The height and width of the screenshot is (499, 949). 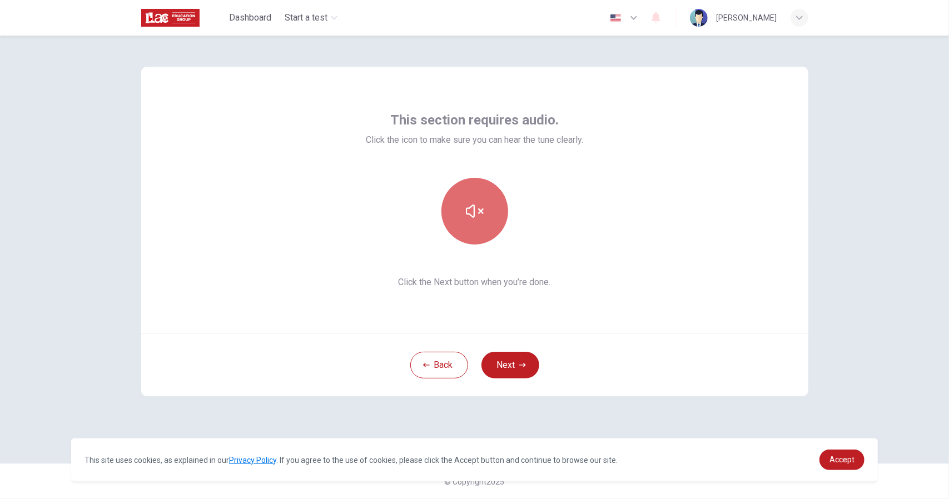 I want to click on button: Start a test, so click(x=311, y=18).